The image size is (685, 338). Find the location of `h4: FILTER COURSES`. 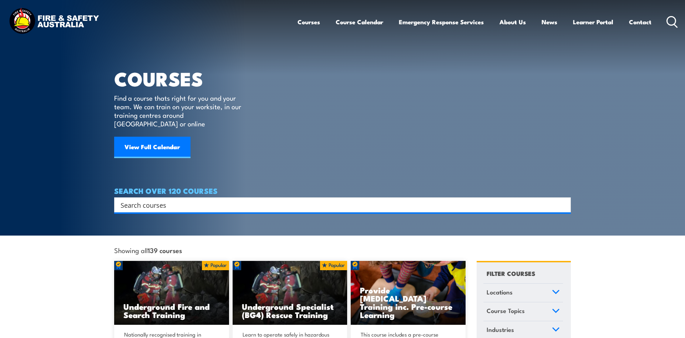

h4: FILTER COURSES is located at coordinates (511, 273).